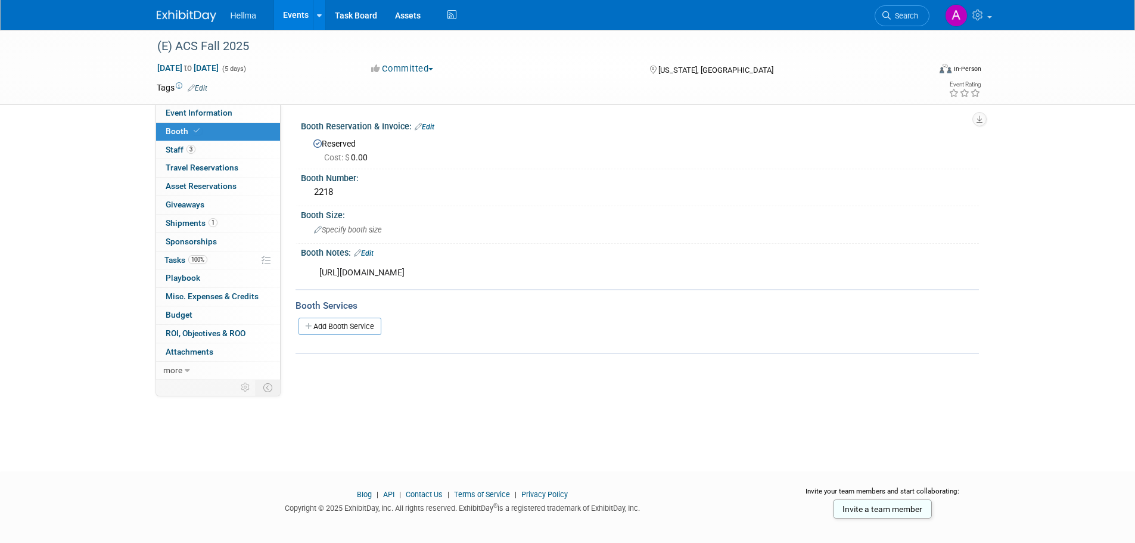 The image size is (1135, 543). What do you see at coordinates (173, 370) in the screenshot?
I see `span: more` at bounding box center [173, 370].